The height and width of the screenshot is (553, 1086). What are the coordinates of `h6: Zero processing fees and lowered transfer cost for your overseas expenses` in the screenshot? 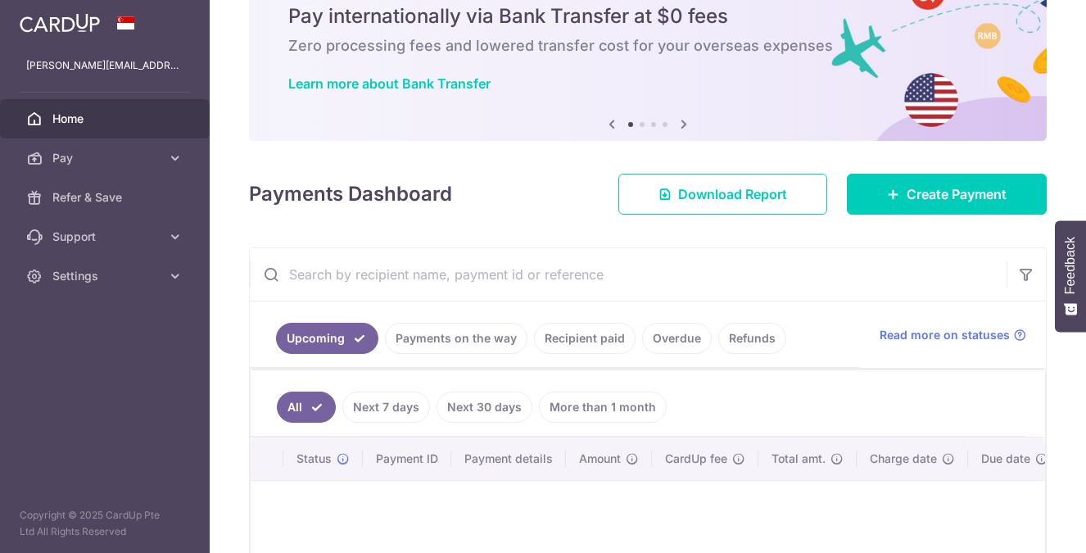 It's located at (648, 46).